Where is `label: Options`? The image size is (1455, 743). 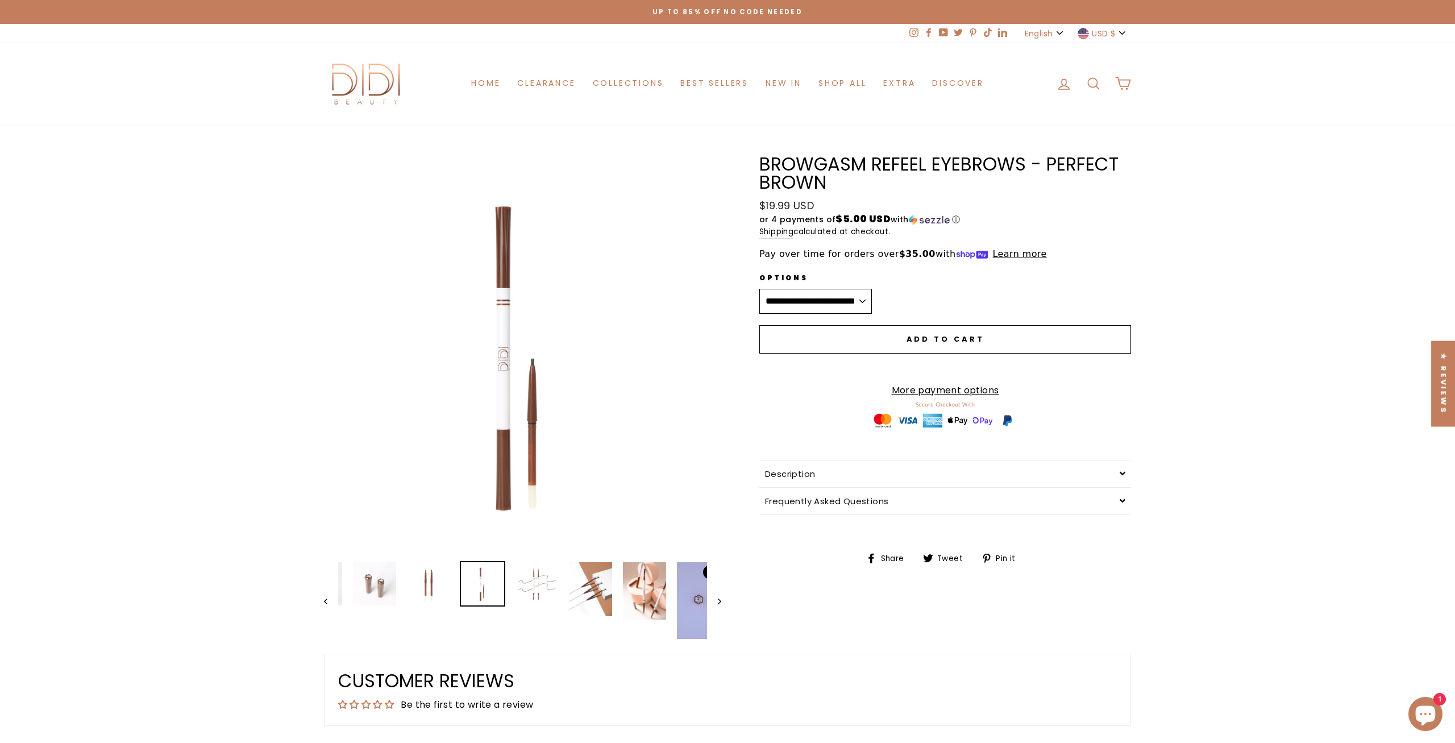 label: Options is located at coordinates (816, 277).